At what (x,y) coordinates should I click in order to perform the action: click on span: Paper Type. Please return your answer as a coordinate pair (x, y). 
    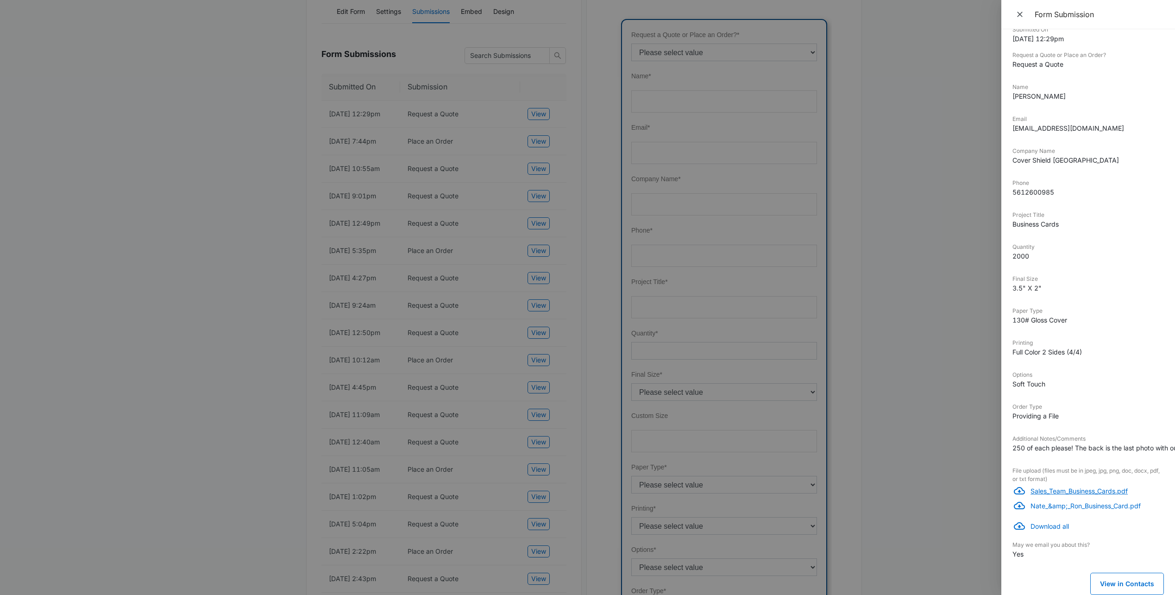
    Looking at the image, I should click on (31, 453).